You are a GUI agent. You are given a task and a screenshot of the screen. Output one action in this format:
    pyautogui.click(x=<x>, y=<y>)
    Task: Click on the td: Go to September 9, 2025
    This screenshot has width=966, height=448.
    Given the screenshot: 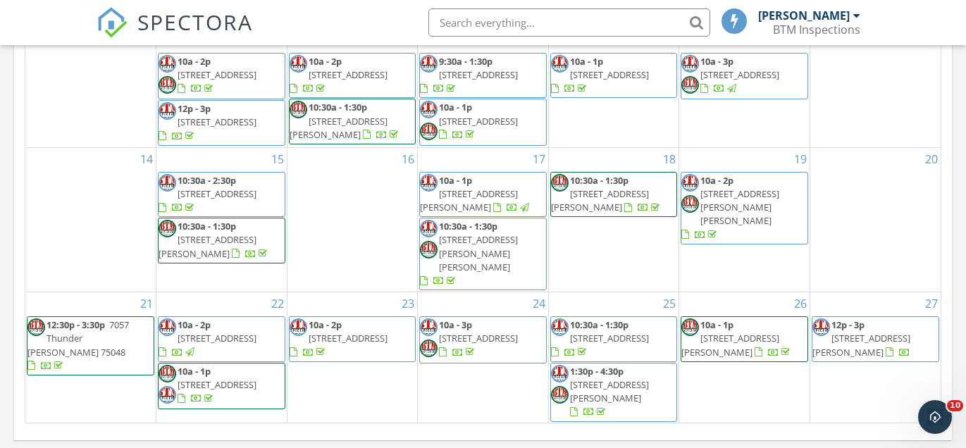 What is the action you would take?
    pyautogui.click(x=352, y=87)
    